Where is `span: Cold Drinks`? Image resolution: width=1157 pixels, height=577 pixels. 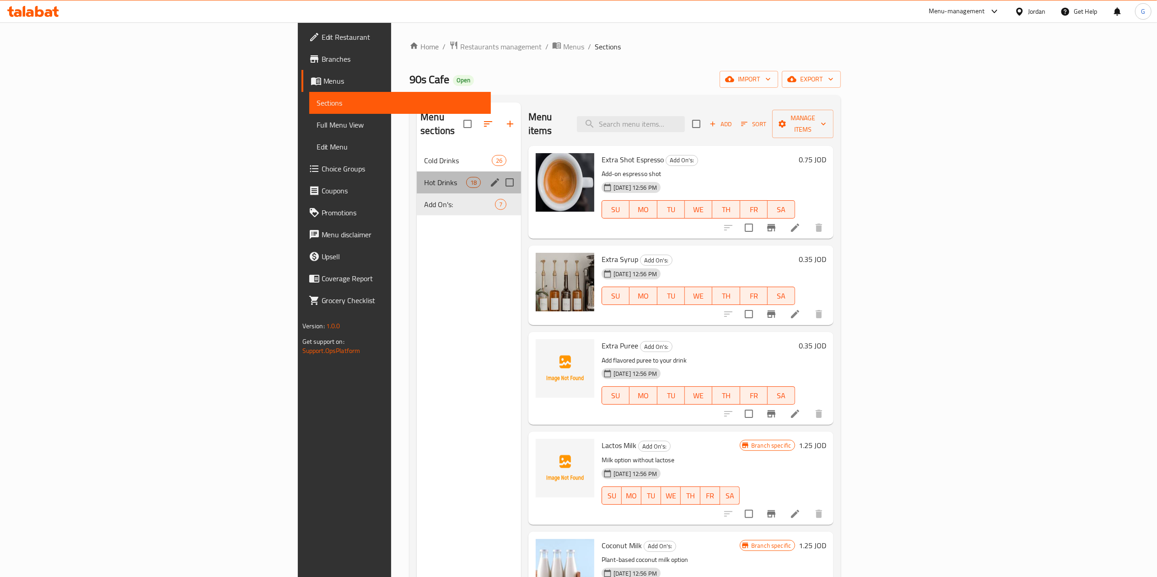 span: Cold Drinks is located at coordinates (457, 161).